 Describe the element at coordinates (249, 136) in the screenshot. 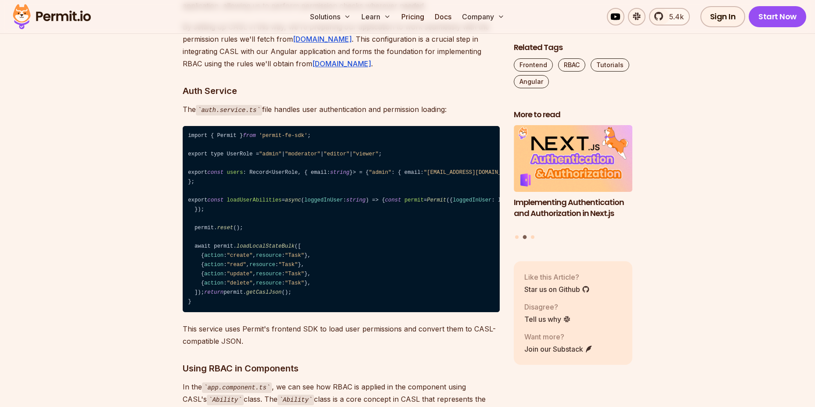

I see `span: from` at that location.